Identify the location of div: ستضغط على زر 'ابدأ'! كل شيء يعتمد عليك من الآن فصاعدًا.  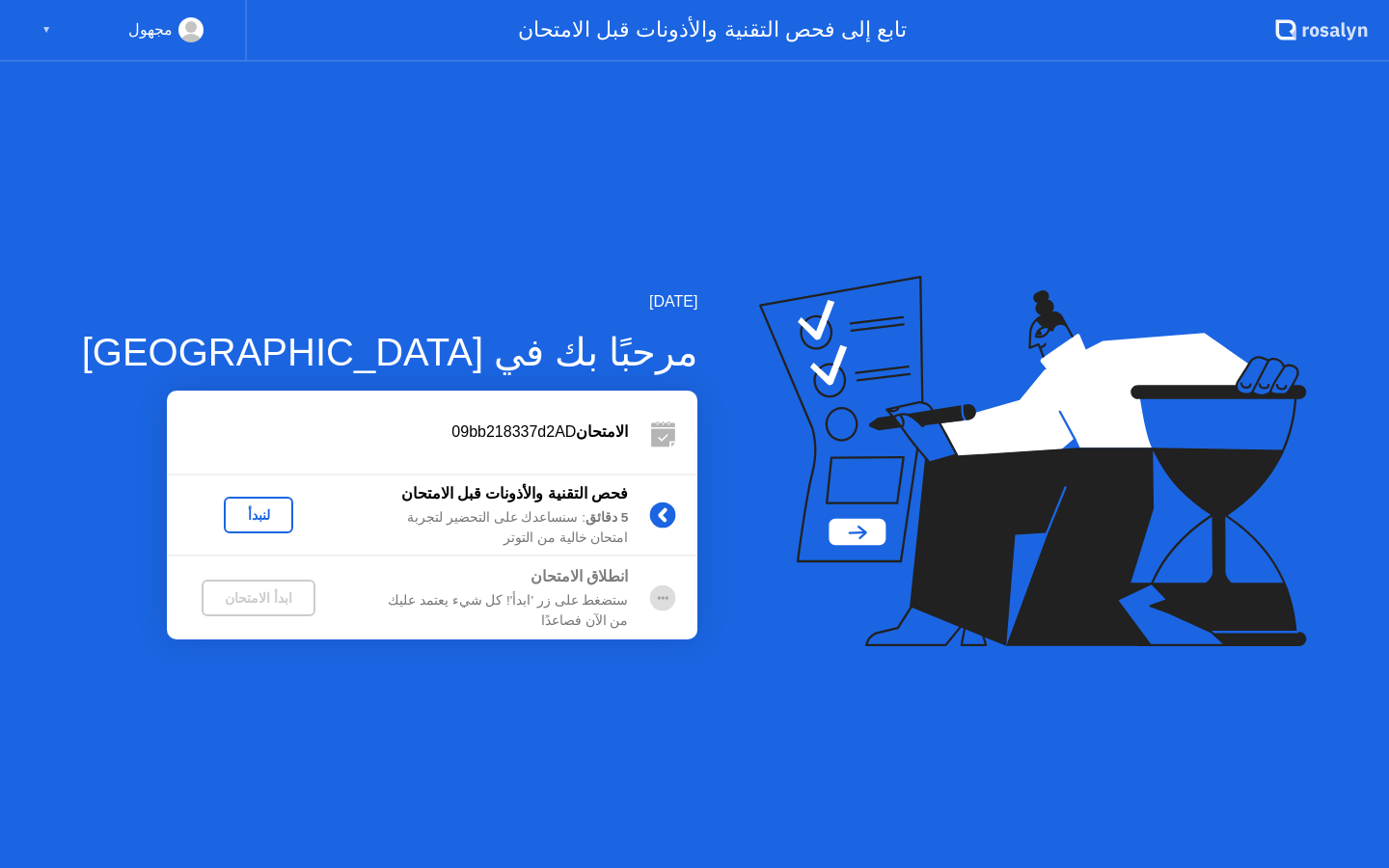
(489, 611).